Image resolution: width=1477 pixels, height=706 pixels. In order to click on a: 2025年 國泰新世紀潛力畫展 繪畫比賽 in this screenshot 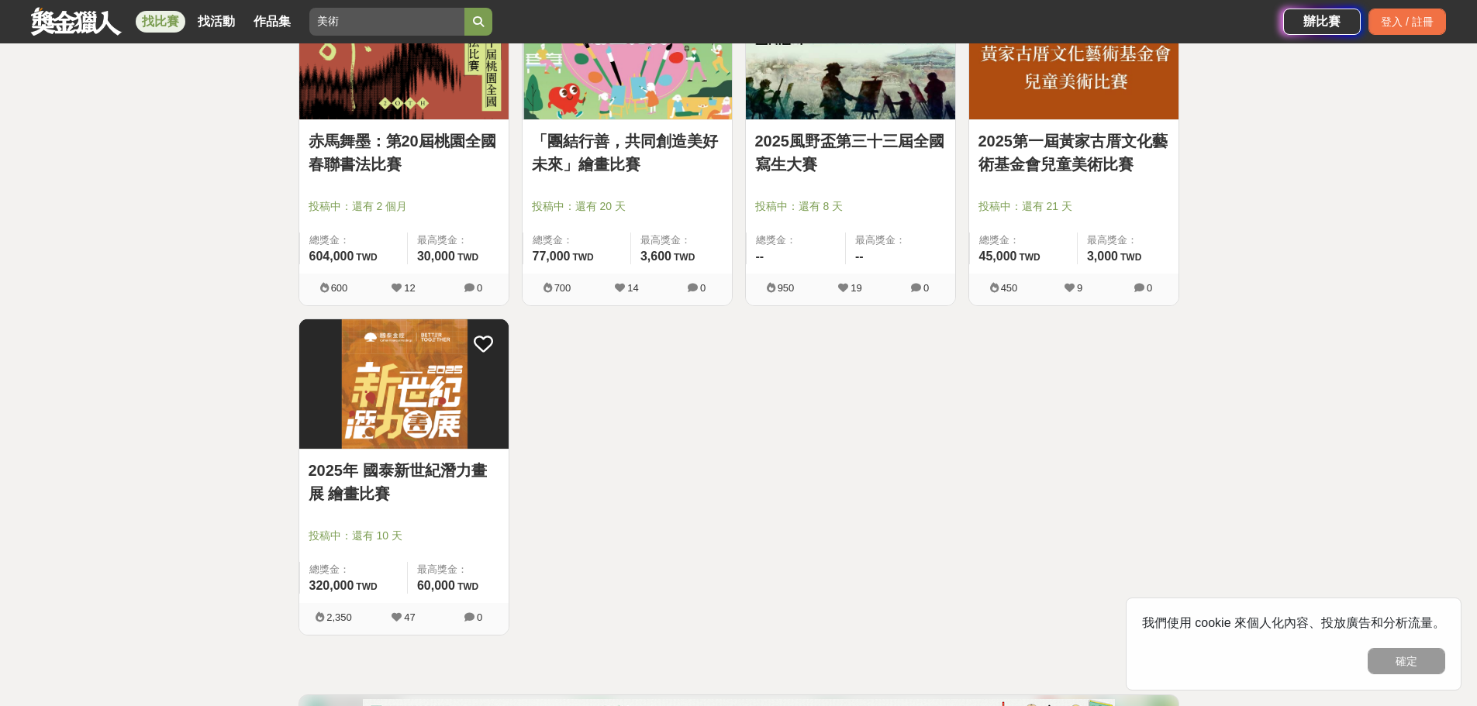, I will do `click(404, 482)`.